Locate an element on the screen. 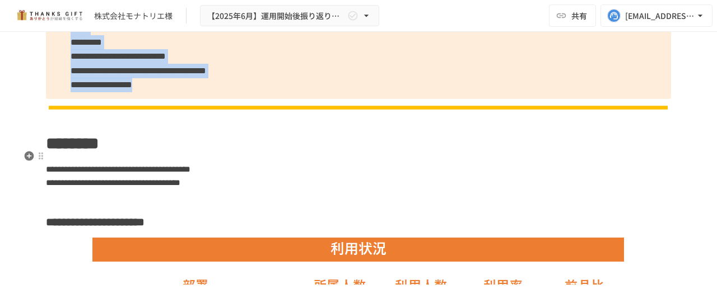 The image size is (717, 308). img: mMP1OxWUAhQbsRWCurg7vIHe5HqDpP7qZo7fRoNLXQh is located at coordinates (49, 16).